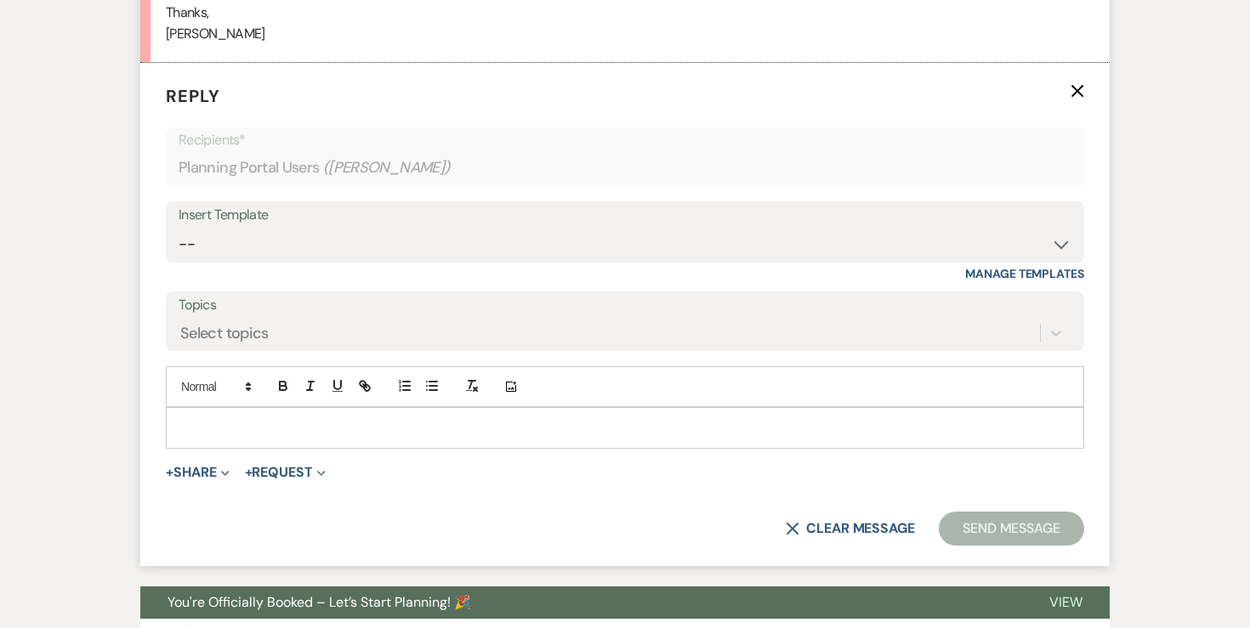 The height and width of the screenshot is (628, 1250). Describe the element at coordinates (625, 215) in the screenshot. I see `div: Insert Template` at that location.